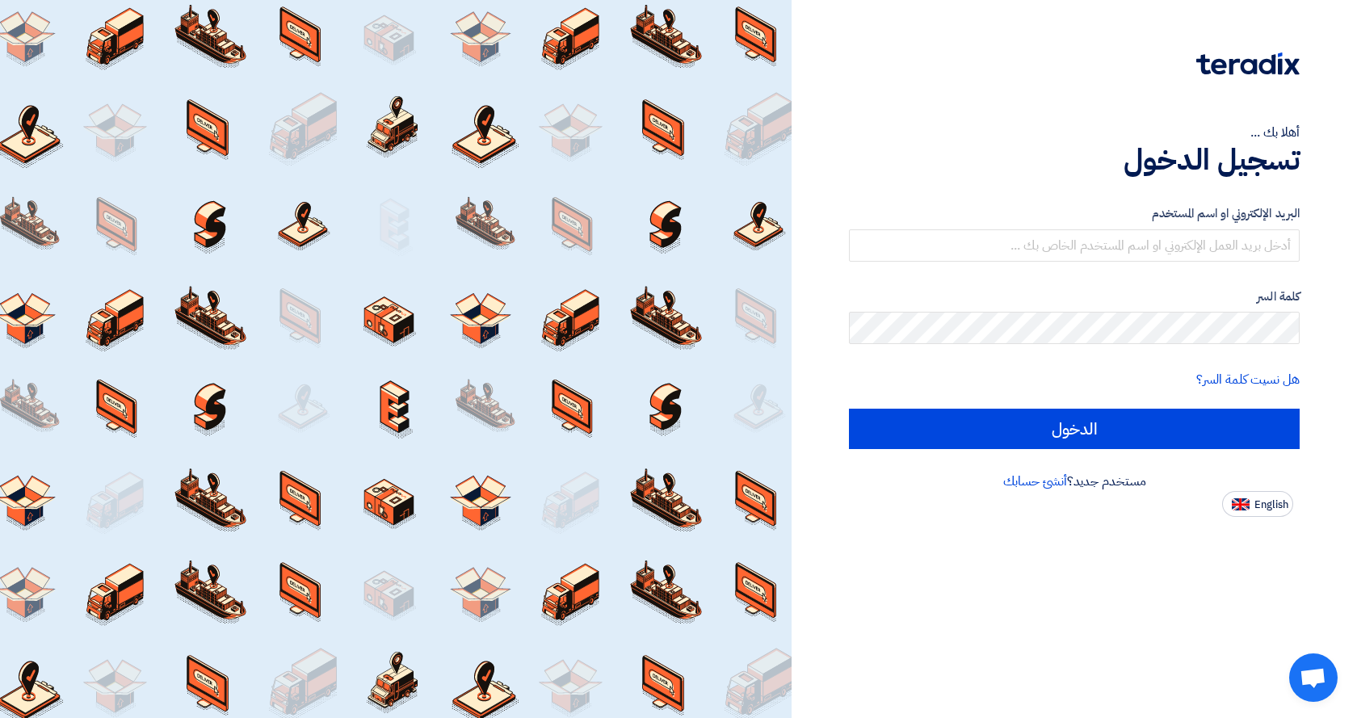 The width and height of the screenshot is (1357, 718). I want to click on a: Open chat, so click(1313, 677).